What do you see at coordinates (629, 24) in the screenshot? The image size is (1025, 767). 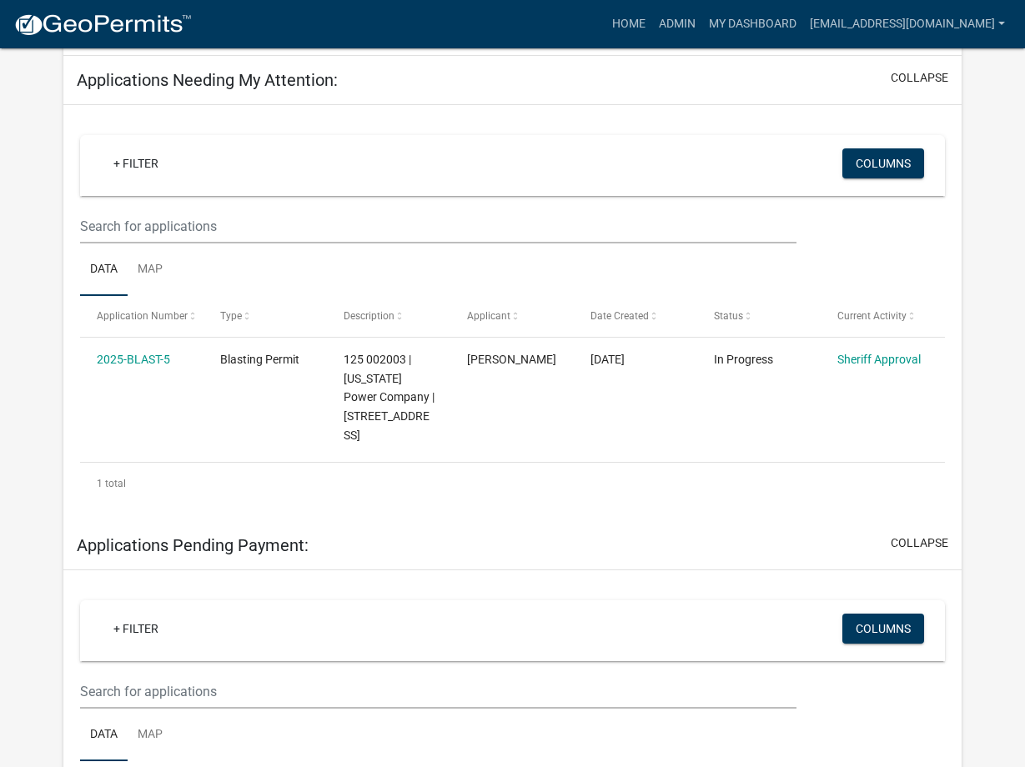 I see `a: Home` at bounding box center [629, 24].